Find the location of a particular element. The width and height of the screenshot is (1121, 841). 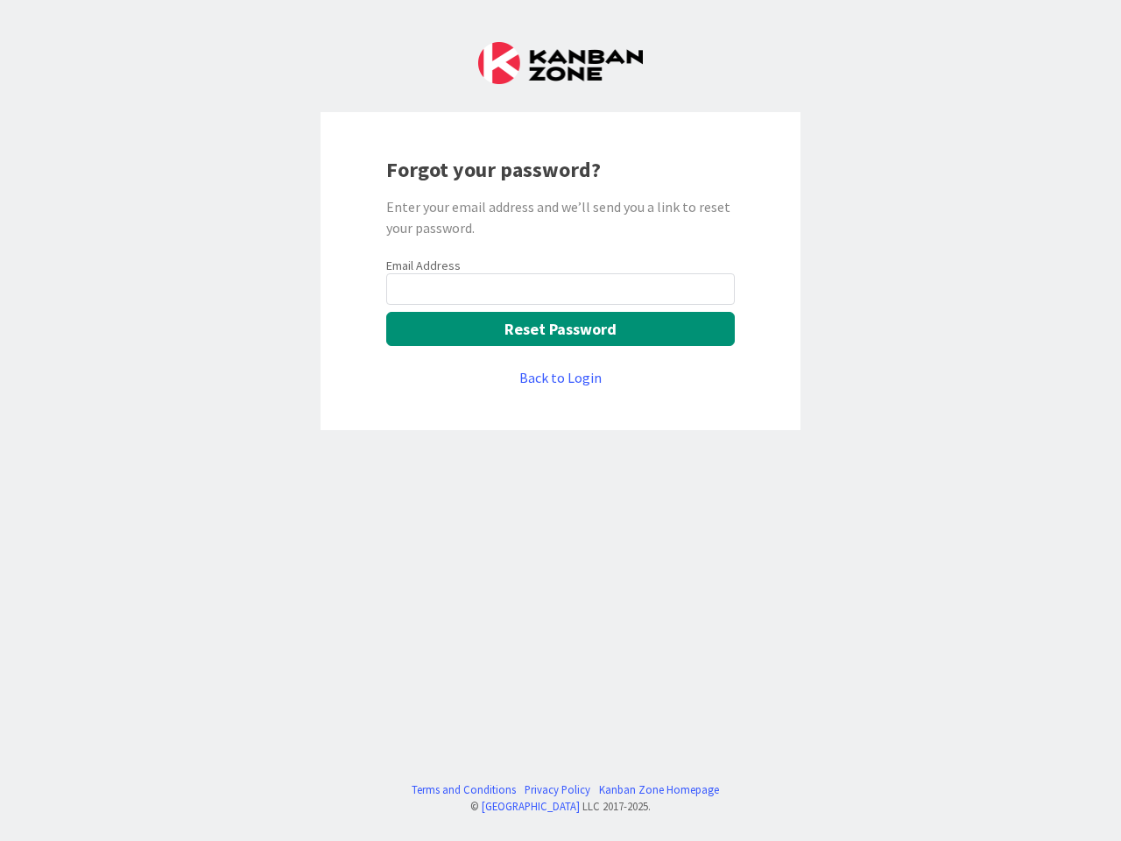

a: Back to Login is located at coordinates (560, 377).